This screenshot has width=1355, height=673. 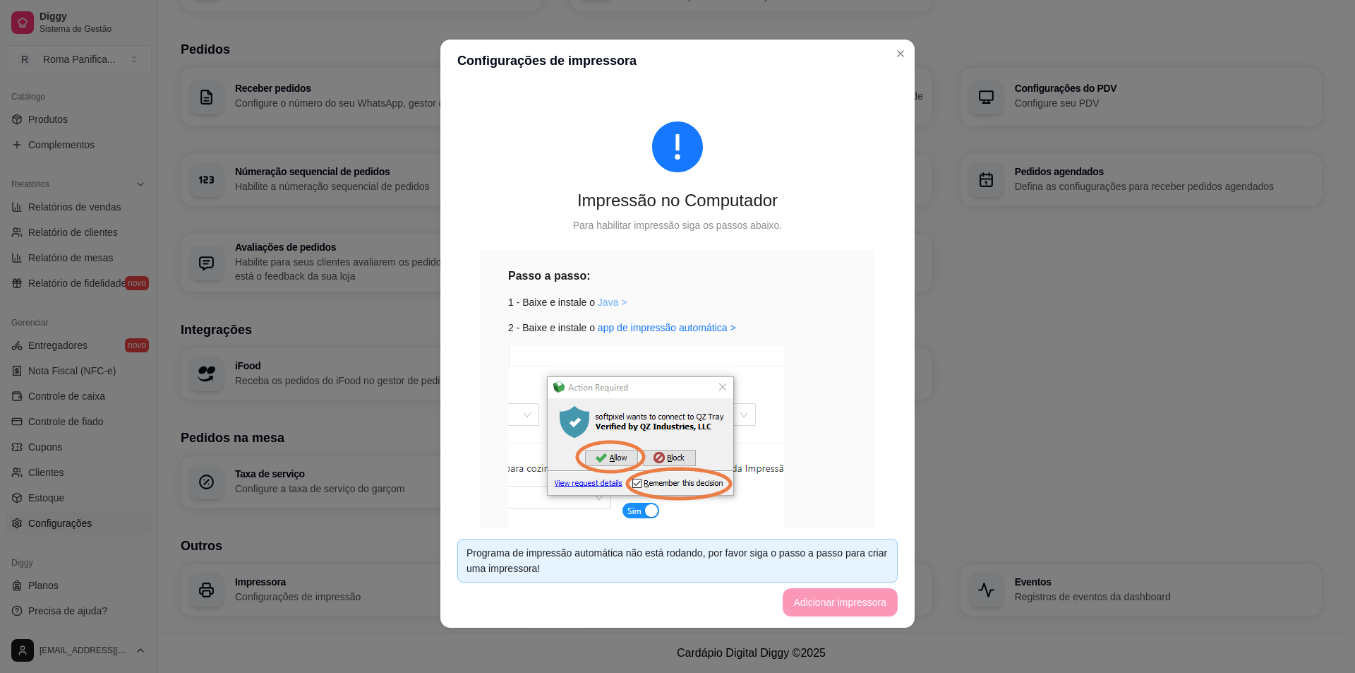 I want to click on div: 2 - Baixe e instale o, so click(x=678, y=328).